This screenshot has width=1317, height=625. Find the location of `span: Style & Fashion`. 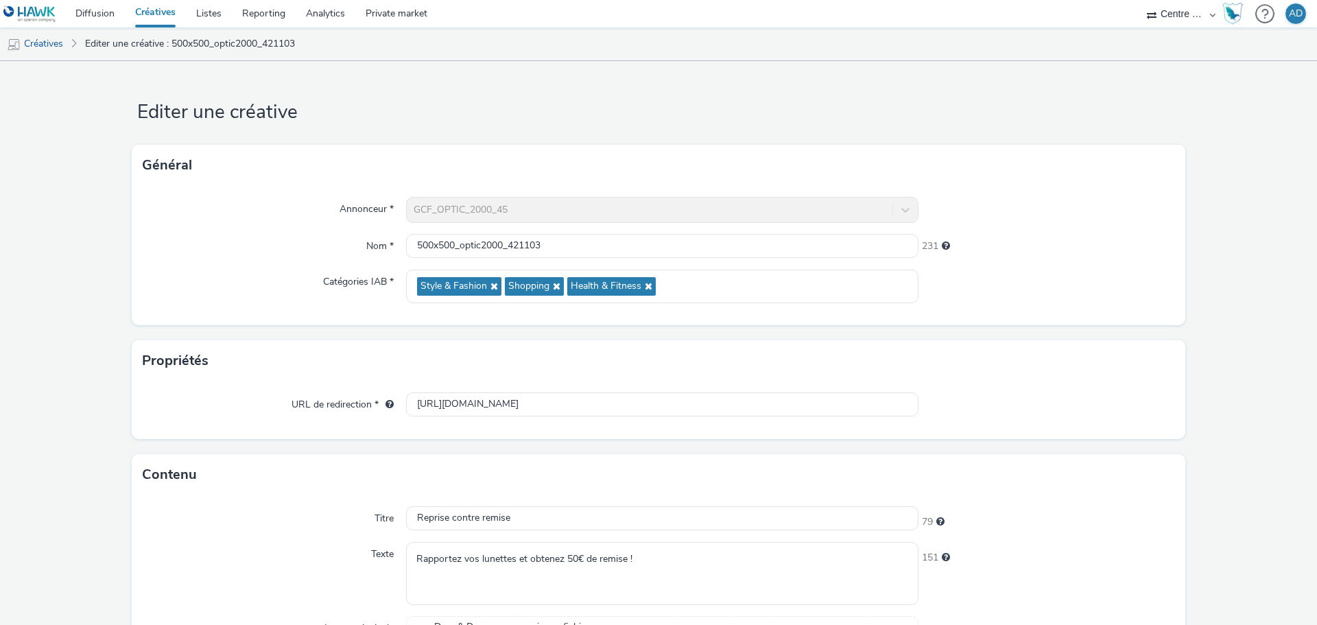

span: Style & Fashion is located at coordinates (453, 286).